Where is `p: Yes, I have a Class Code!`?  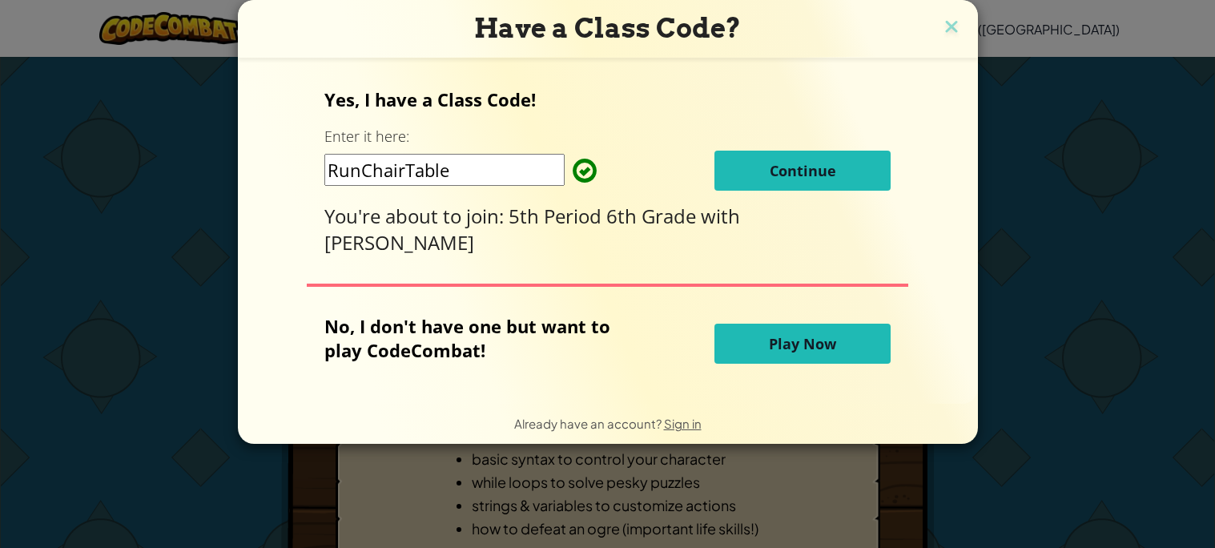 p: Yes, I have a Class Code! is located at coordinates (607, 99).